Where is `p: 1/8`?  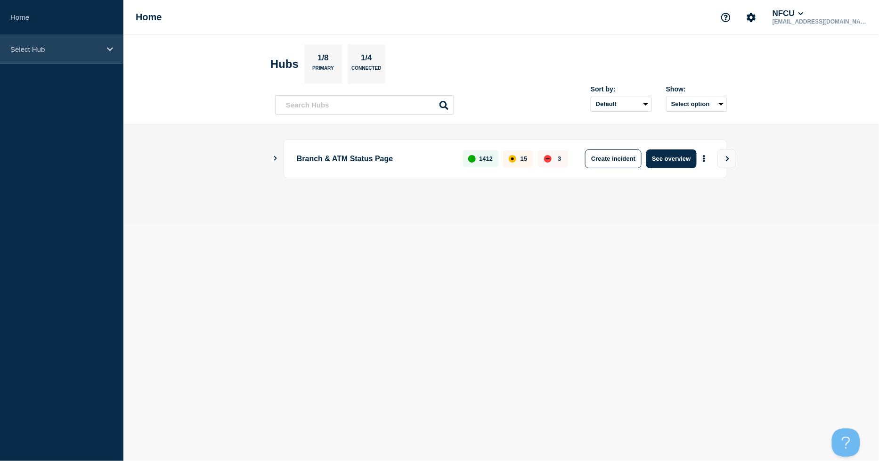 p: 1/8 is located at coordinates (323, 59).